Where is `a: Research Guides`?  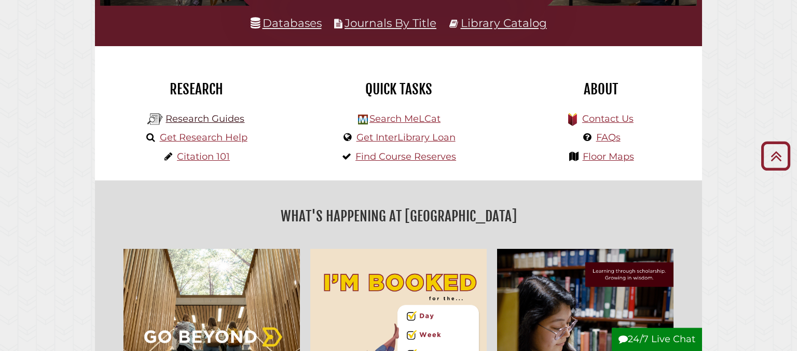
a: Research Guides is located at coordinates (205, 119).